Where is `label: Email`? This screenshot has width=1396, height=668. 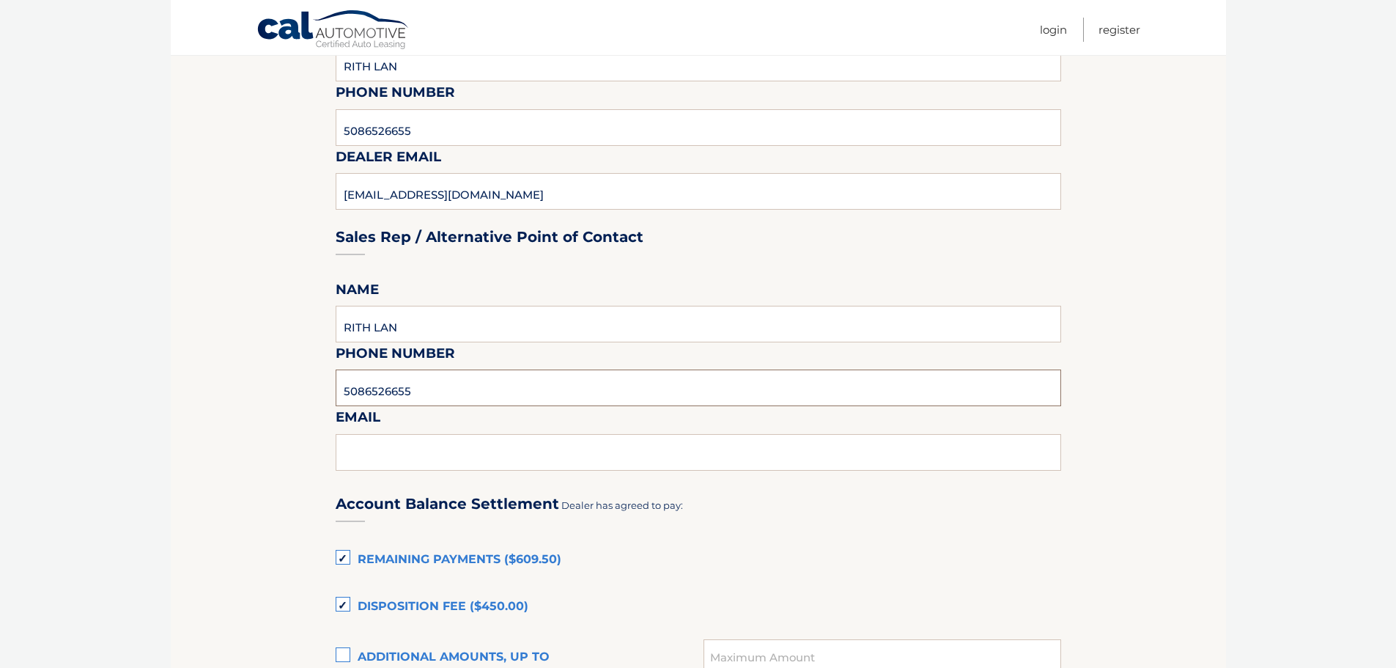
label: Email is located at coordinates (358, 419).